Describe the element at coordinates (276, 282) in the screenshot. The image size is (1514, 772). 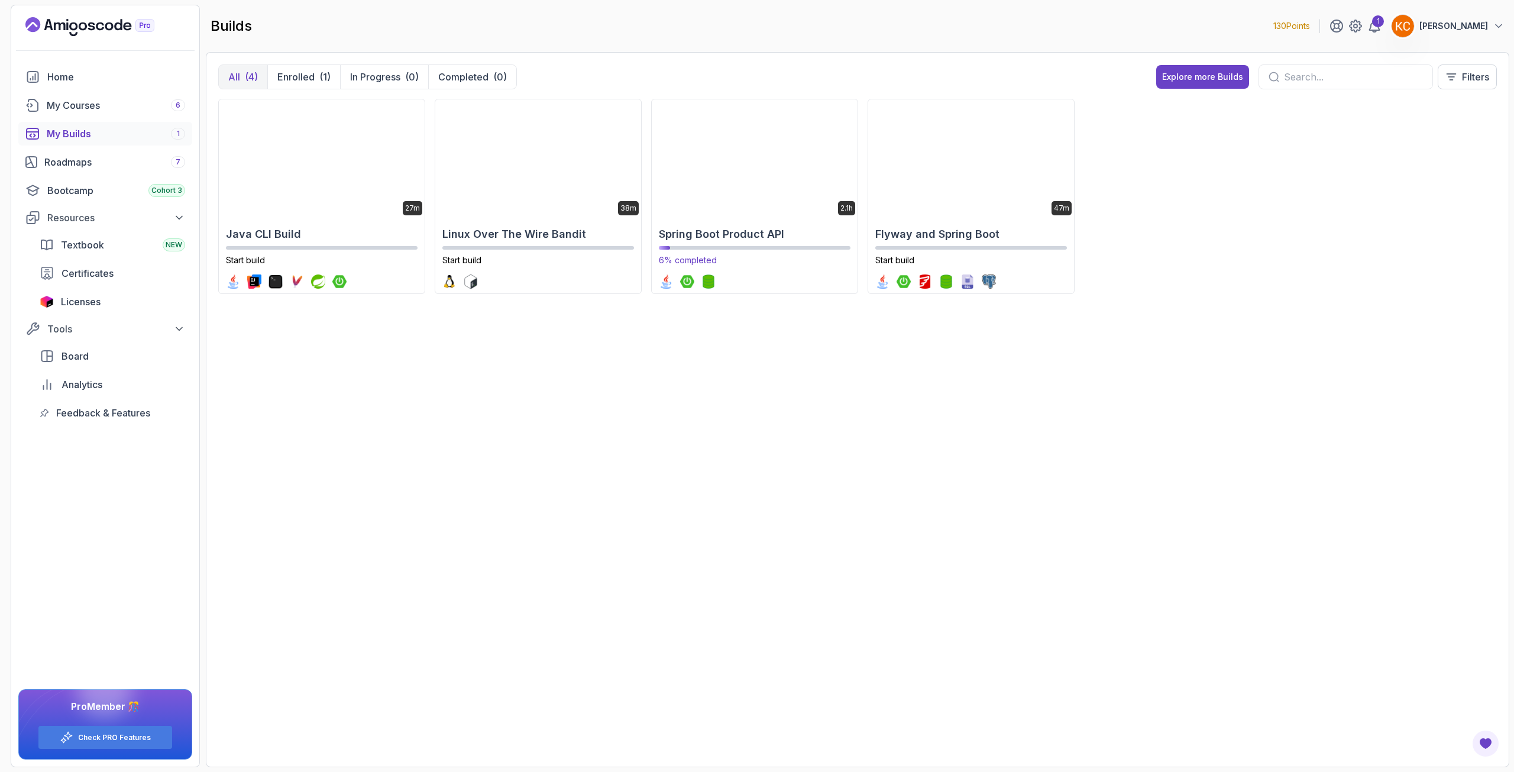
I see `img: terminal logo` at that location.